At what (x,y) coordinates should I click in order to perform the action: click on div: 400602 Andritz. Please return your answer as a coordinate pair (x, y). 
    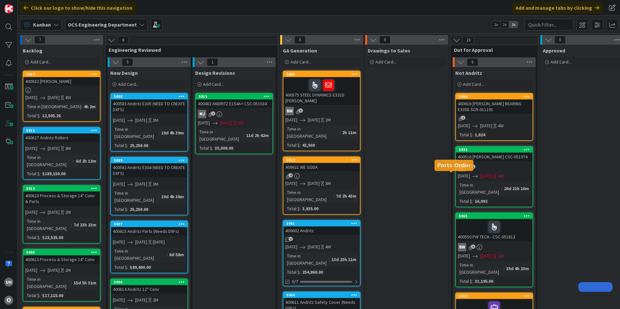
    Looking at the image, I should click on (322, 231).